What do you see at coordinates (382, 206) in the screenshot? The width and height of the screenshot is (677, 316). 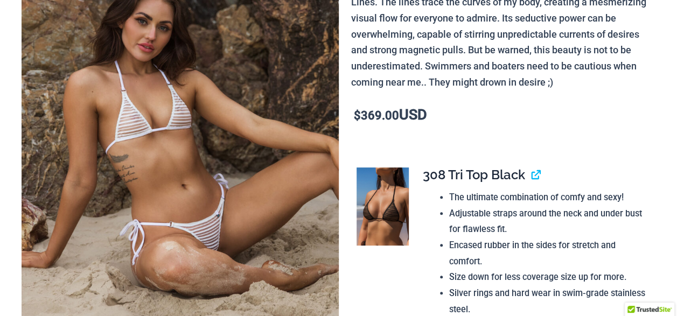 I see `img: Tide Lines Black 308 Tri Top` at bounding box center [382, 206].